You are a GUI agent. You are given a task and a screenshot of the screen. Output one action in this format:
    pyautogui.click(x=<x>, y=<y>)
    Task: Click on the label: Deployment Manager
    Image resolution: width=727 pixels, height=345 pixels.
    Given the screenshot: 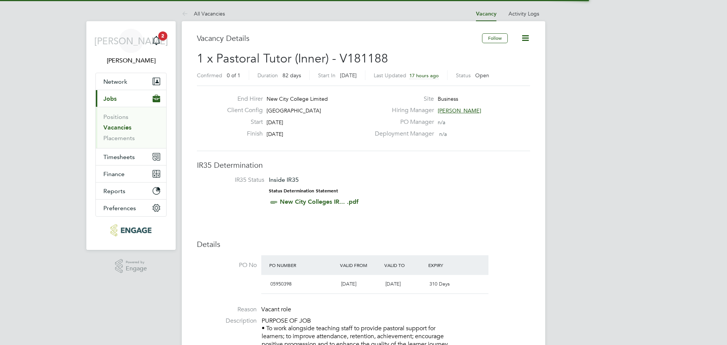 What is the action you would take?
    pyautogui.click(x=402, y=134)
    